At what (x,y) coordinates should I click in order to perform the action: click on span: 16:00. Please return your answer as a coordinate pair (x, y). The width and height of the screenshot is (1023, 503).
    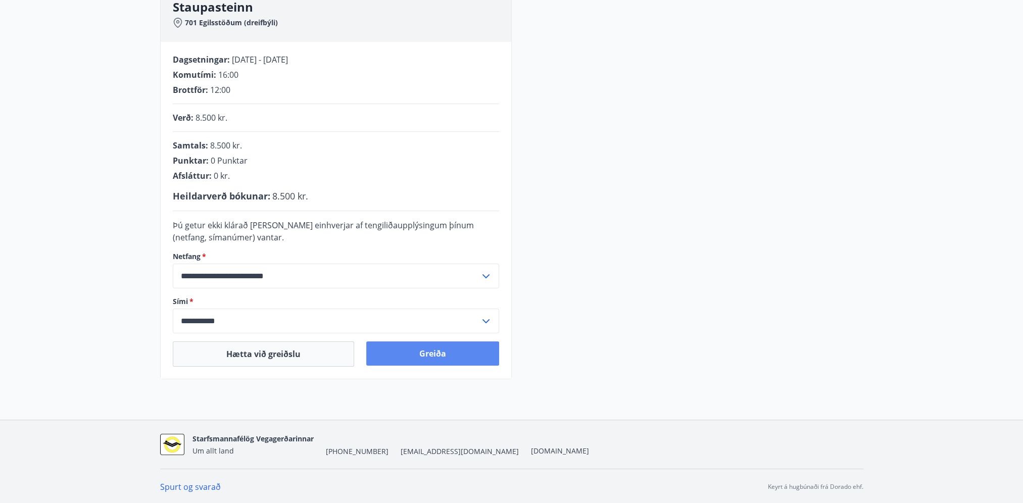
    Looking at the image, I should click on (228, 75).